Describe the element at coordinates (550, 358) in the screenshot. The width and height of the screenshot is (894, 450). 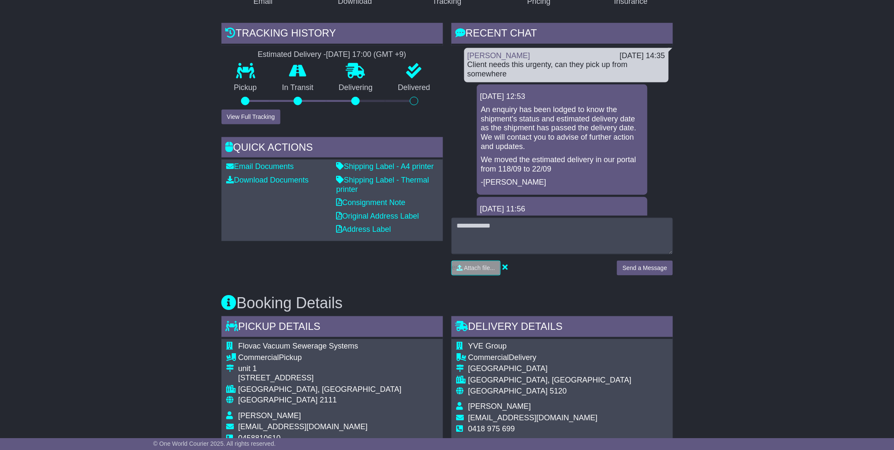
I see `div: Delivery` at that location.